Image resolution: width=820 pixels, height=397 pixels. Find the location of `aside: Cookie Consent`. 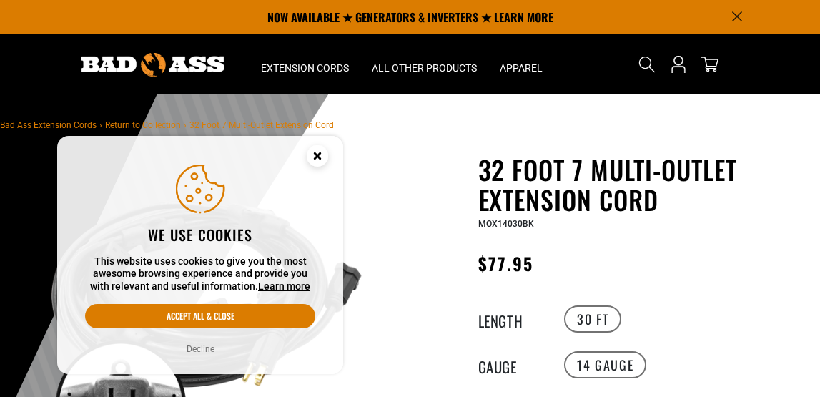

aside: Cookie Consent is located at coordinates (200, 255).